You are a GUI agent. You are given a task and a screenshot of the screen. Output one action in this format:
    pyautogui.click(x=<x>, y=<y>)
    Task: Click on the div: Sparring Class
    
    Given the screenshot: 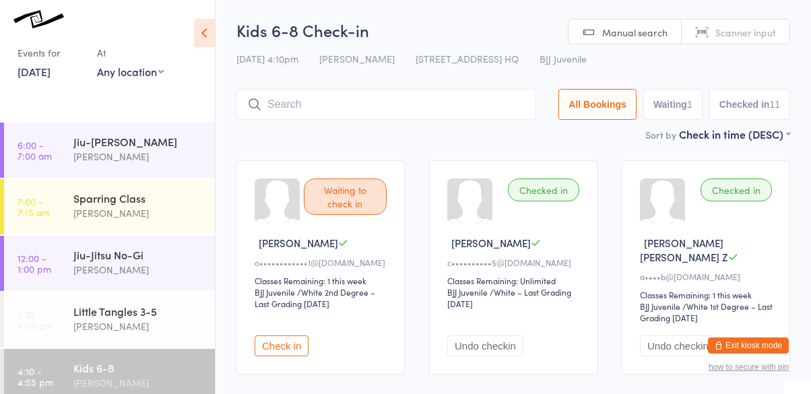 What is the action you would take?
    pyautogui.click(x=138, y=198)
    